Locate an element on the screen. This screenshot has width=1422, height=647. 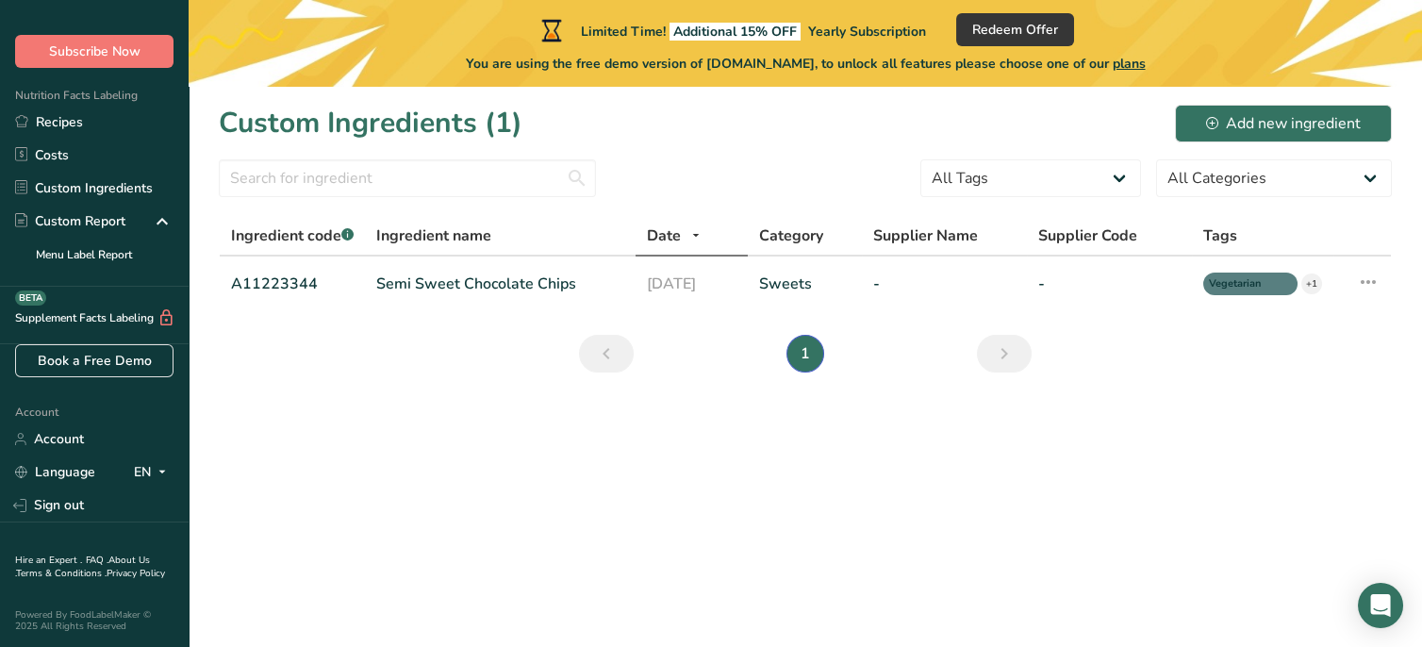
a: FAQ . is located at coordinates (97, 560).